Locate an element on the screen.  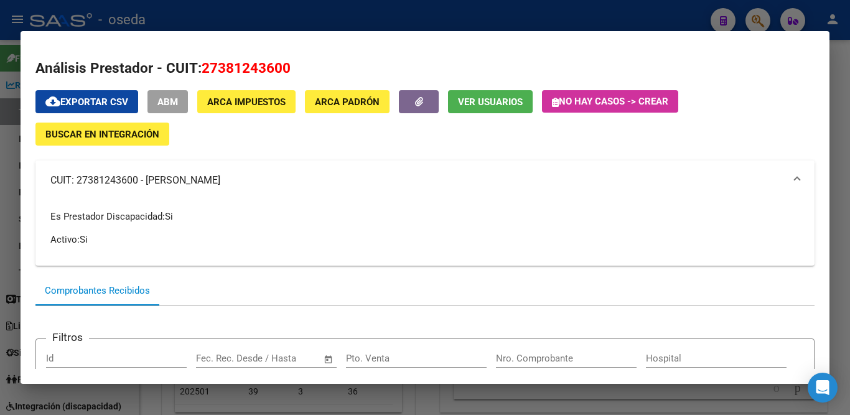
h3: Filtros is located at coordinates (67, 337).